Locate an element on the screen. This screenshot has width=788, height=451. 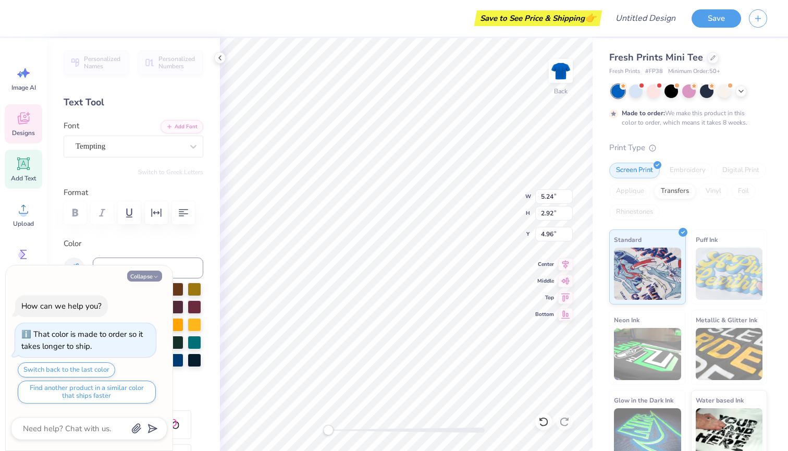
img: Back is located at coordinates (561, 71).